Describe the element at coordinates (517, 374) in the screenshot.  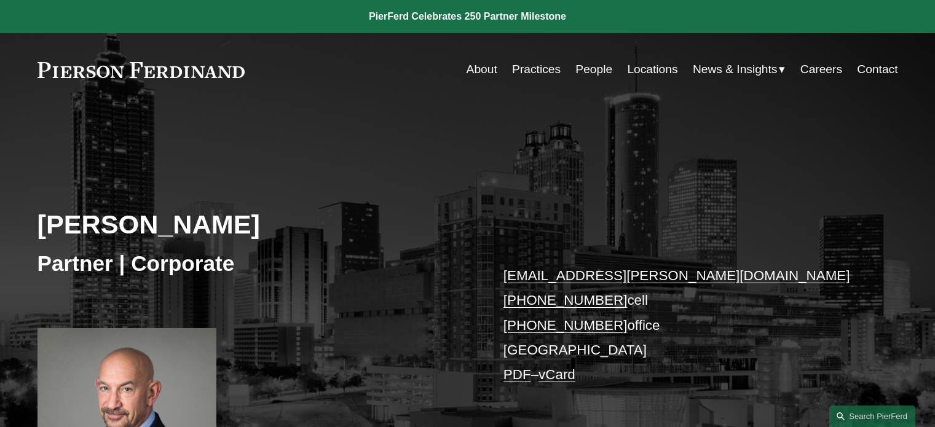
I see `a: PDF` at that location.